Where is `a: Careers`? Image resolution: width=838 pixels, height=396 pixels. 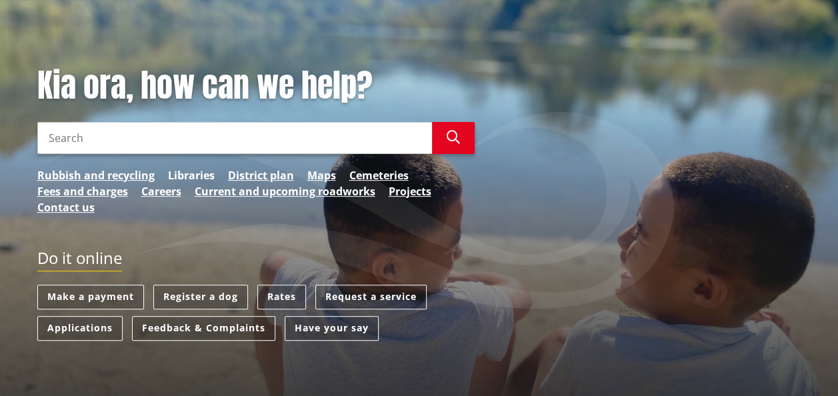 a: Careers is located at coordinates (161, 191).